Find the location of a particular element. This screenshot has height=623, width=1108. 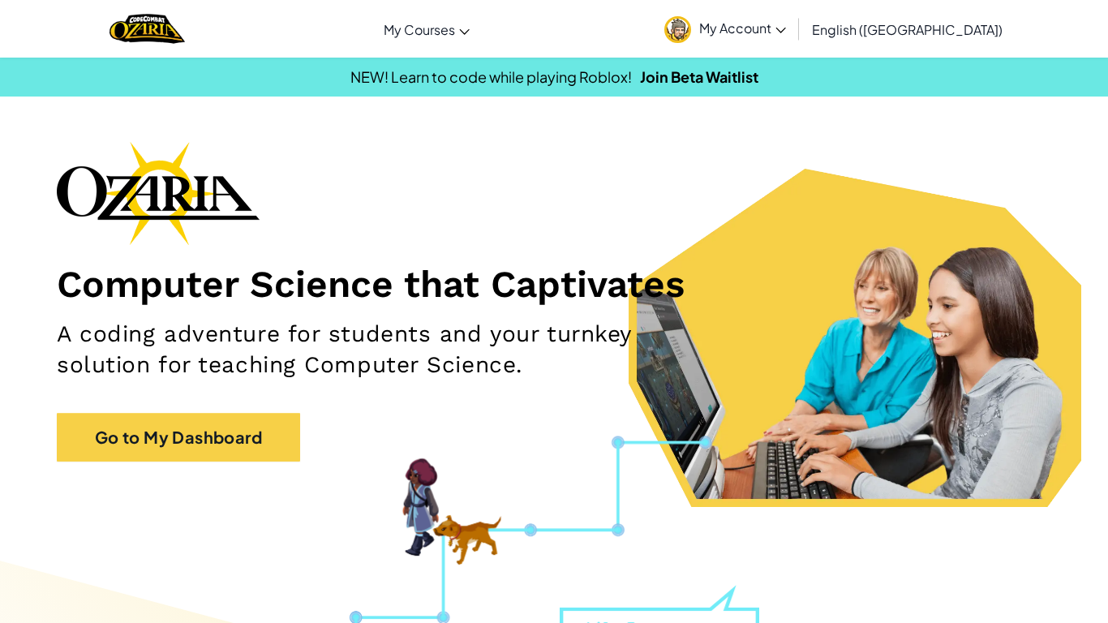

img: Ozaria branding logo is located at coordinates (158, 193).